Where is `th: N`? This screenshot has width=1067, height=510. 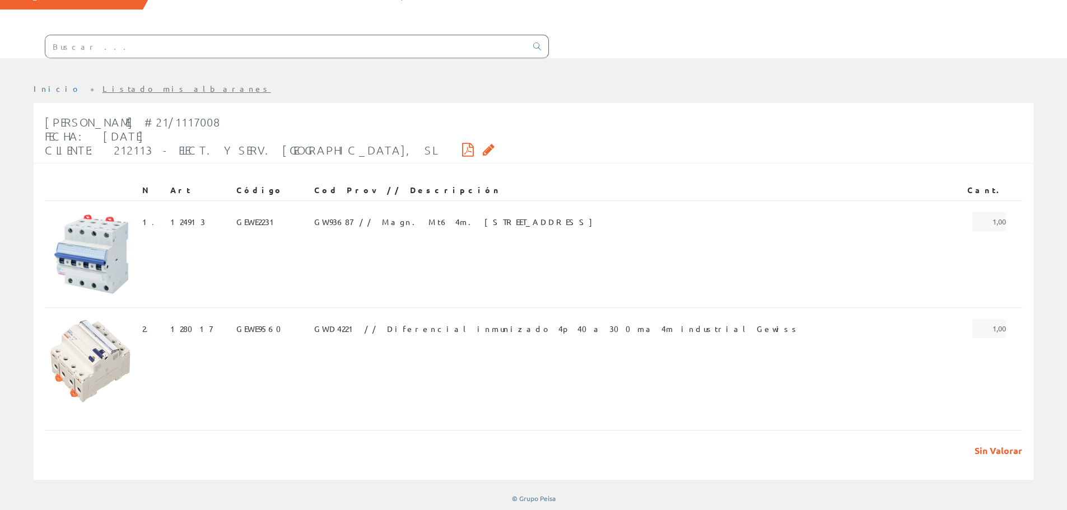 th: N is located at coordinates (152, 190).